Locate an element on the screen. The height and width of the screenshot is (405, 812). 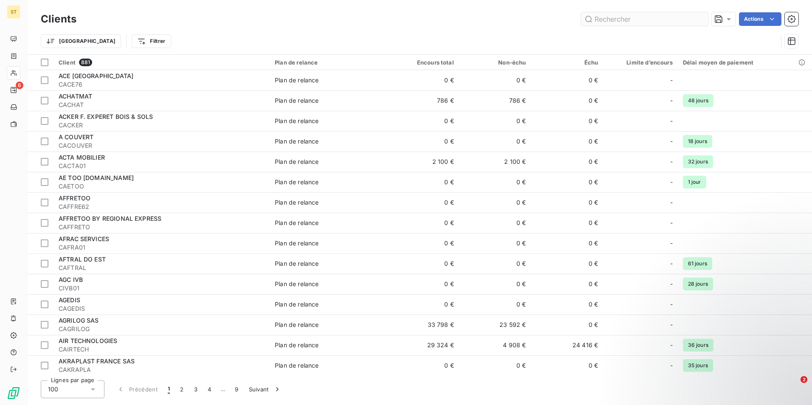
div: Limite d’encours is located at coordinates (640, 62).